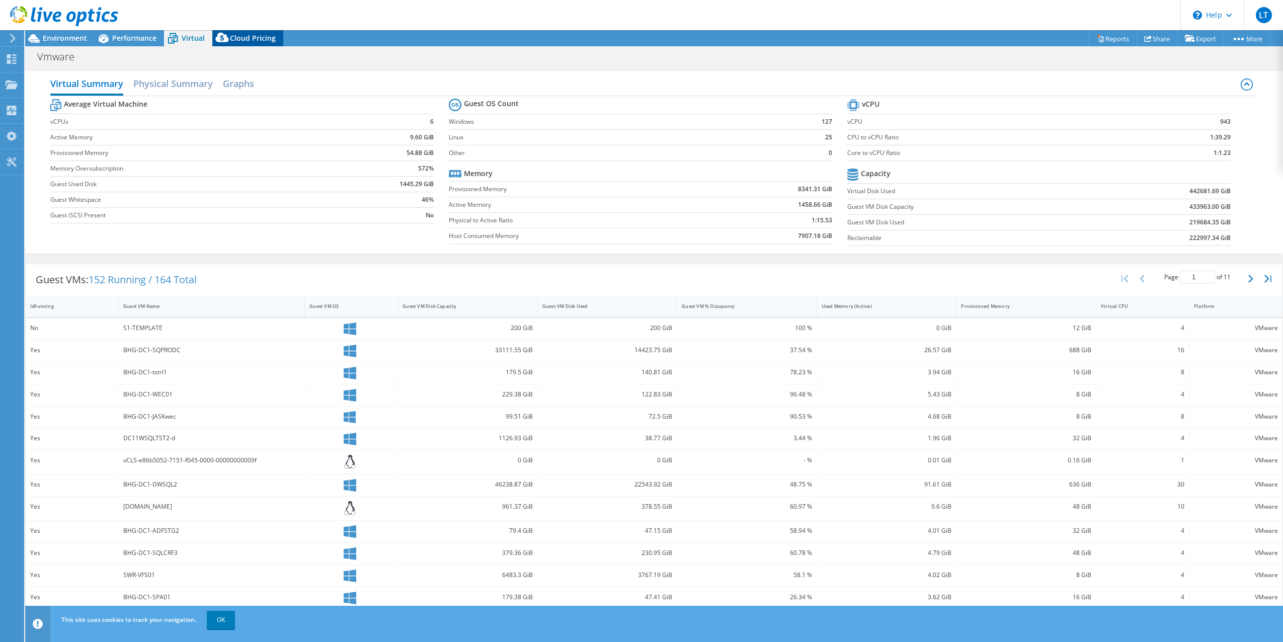 This screenshot has width=1283, height=642. Describe the element at coordinates (142, 279) in the screenshot. I see `span: 152 Running / 164 Total` at that location.